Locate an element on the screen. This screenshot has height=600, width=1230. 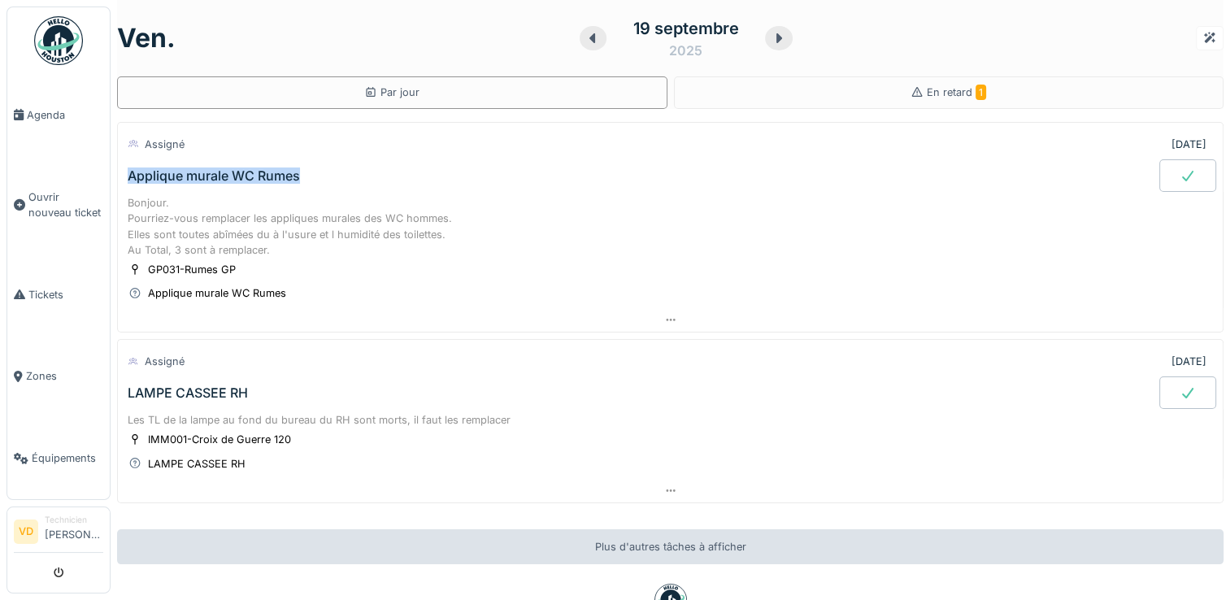
h1: ven. is located at coordinates (146, 38).